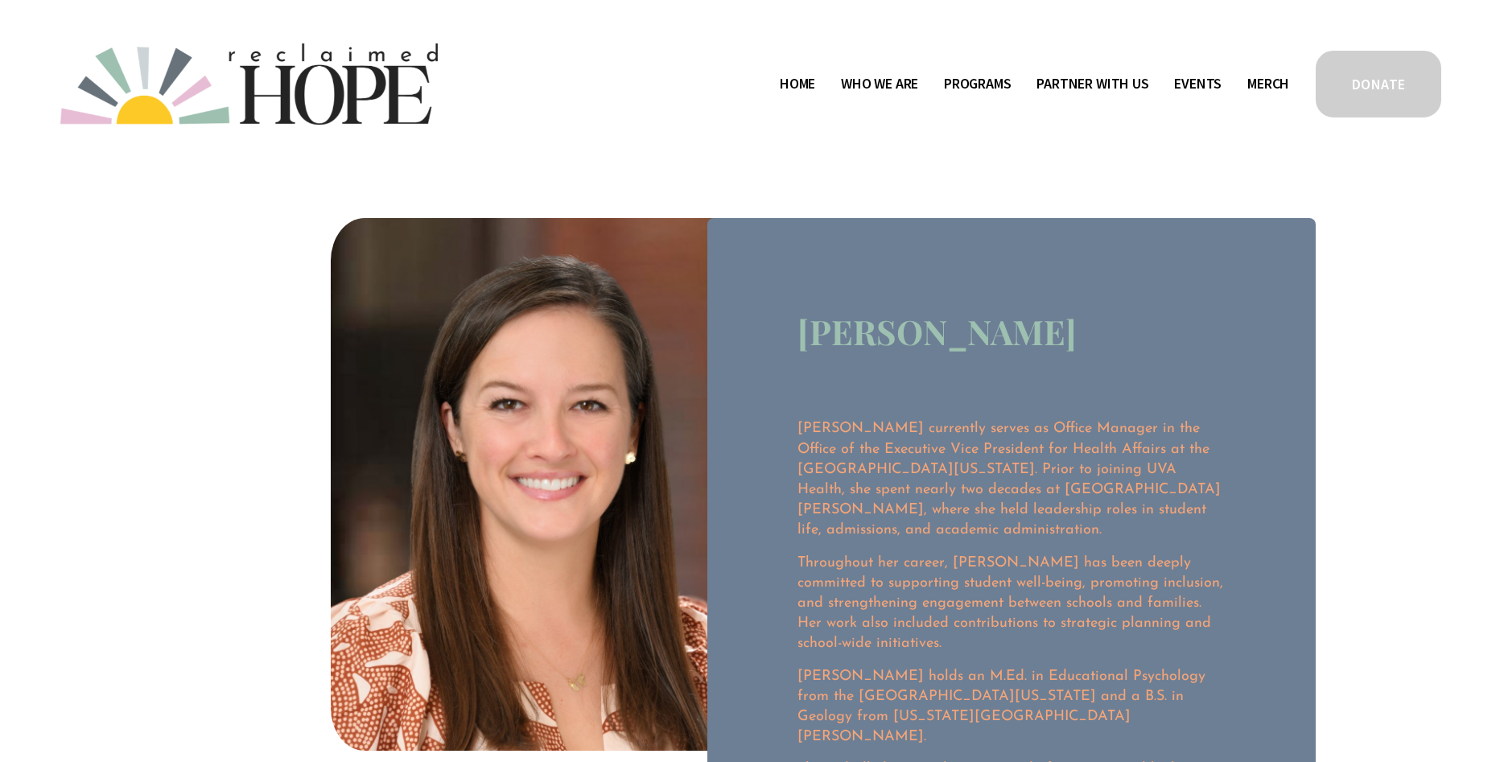  I want to click on a: Merch, so click(1268, 84).